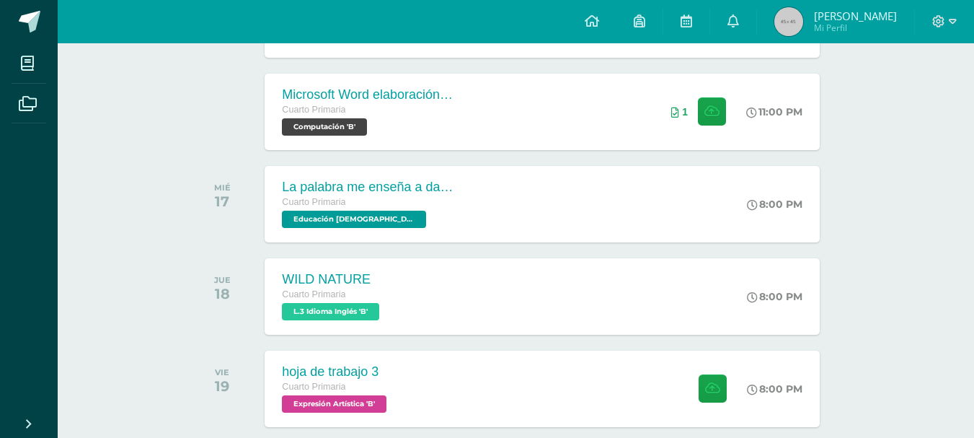 The image size is (974, 438). What do you see at coordinates (368, 94) in the screenshot?
I see `div: Microsoft Word elaboración redacción y personalización de documentos` at bounding box center [368, 94].